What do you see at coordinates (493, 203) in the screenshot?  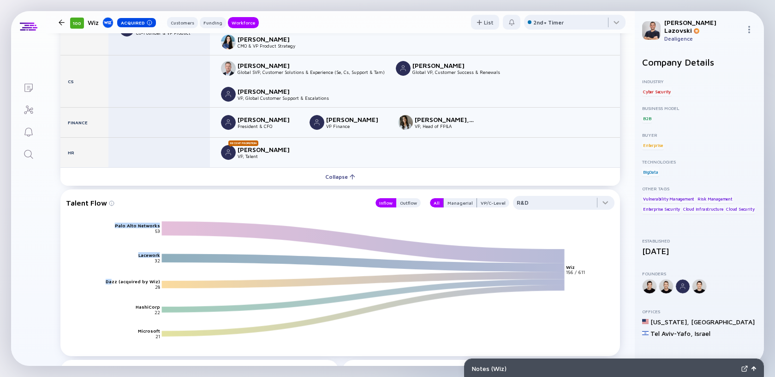 I see `div: VP/C-Level` at bounding box center [493, 203].